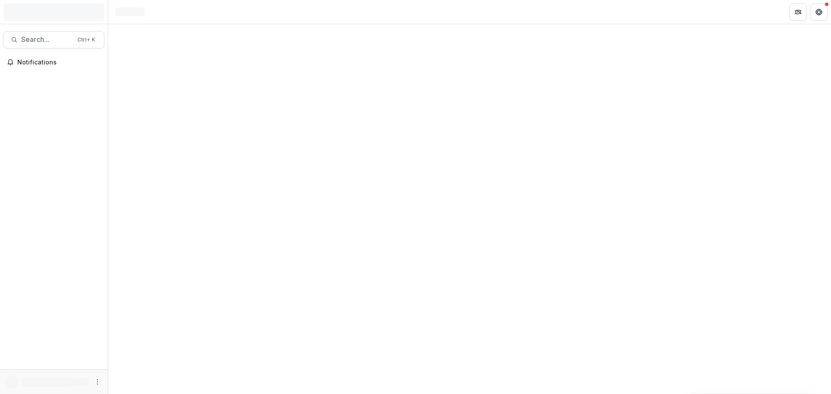 The image size is (831, 394). I want to click on button: Get Help, so click(819, 12).